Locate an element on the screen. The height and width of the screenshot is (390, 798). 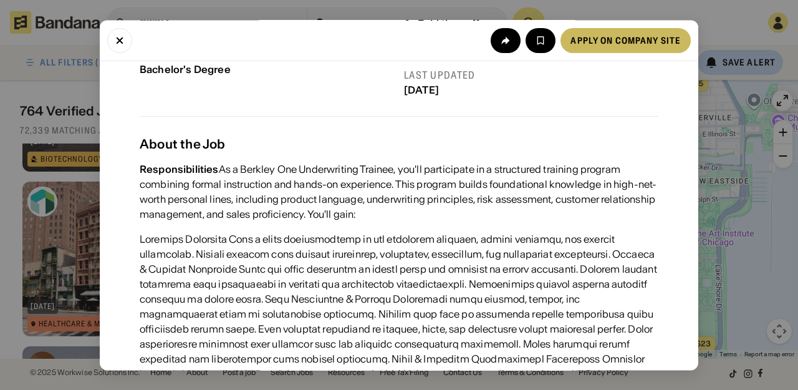
div: As a Berkley One Underwriting Trainee, you'll participate in a structured training program combin... is located at coordinates (399, 191).